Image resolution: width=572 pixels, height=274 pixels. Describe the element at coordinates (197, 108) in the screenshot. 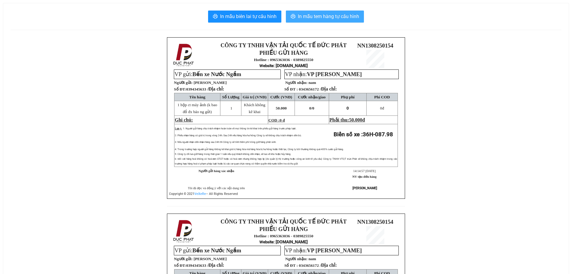

I see `span: 1 hộp ct máy ảnh (k bao đồ đx báo ng gửi)` at that location.